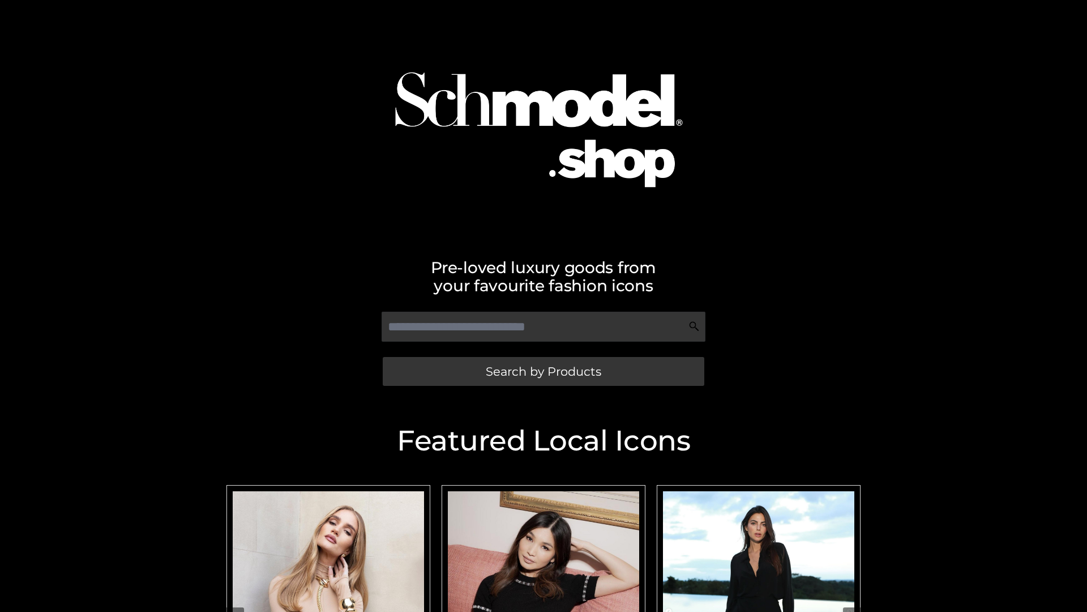  I want to click on h2: Featured Local Icons​, so click(544, 441).